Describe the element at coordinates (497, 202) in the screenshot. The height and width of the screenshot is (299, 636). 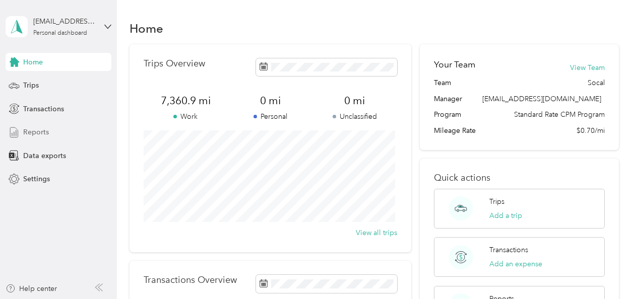
I see `p: Trips` at that location.